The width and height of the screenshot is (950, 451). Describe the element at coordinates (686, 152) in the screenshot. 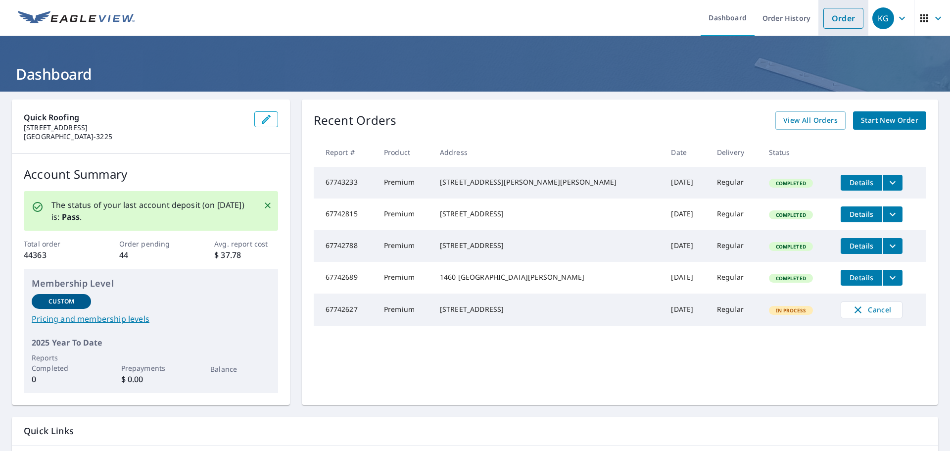

I see `th: Date` at that location.